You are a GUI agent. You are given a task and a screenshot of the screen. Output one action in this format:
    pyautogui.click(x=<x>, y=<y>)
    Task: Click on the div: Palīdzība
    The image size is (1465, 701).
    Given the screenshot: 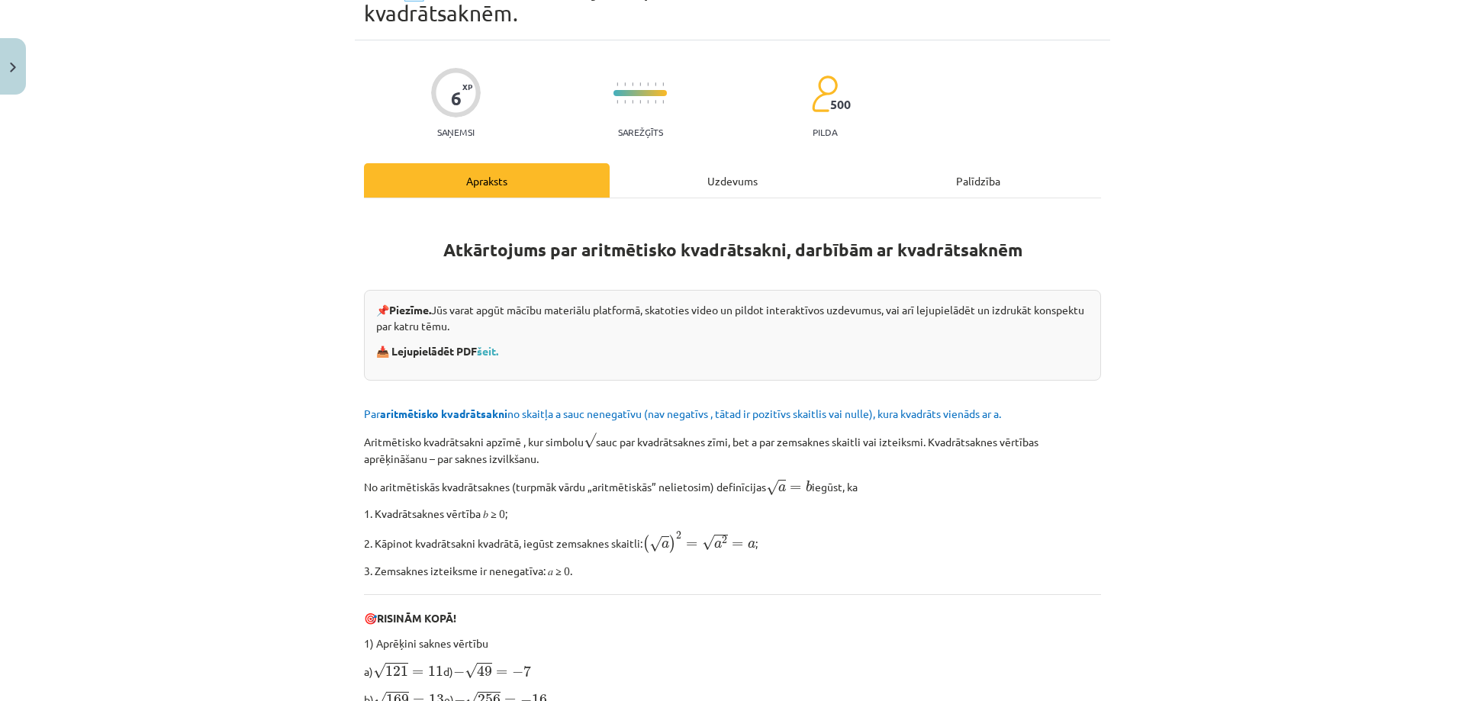 What is the action you would take?
    pyautogui.click(x=978, y=180)
    